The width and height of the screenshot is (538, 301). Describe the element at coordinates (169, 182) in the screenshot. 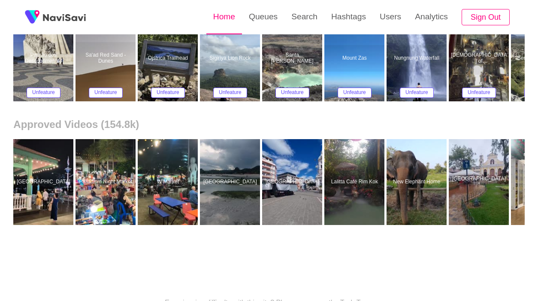

I see `a: W MarketW Market` at that location.